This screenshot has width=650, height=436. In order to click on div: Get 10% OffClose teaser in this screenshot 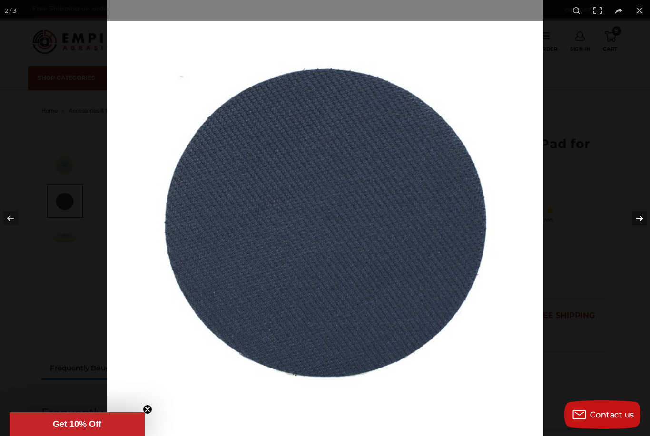, I will do `click(77, 424)`.